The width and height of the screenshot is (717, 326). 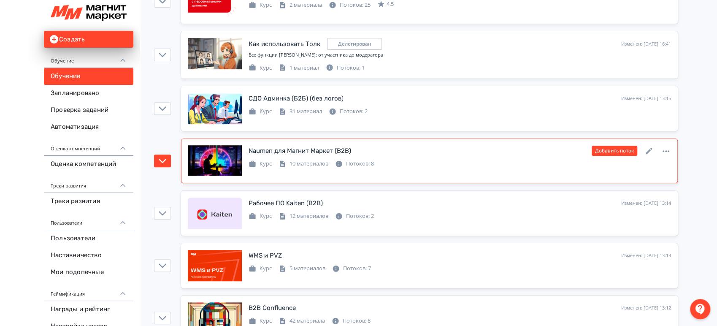 I want to click on button: Создать, so click(x=89, y=39).